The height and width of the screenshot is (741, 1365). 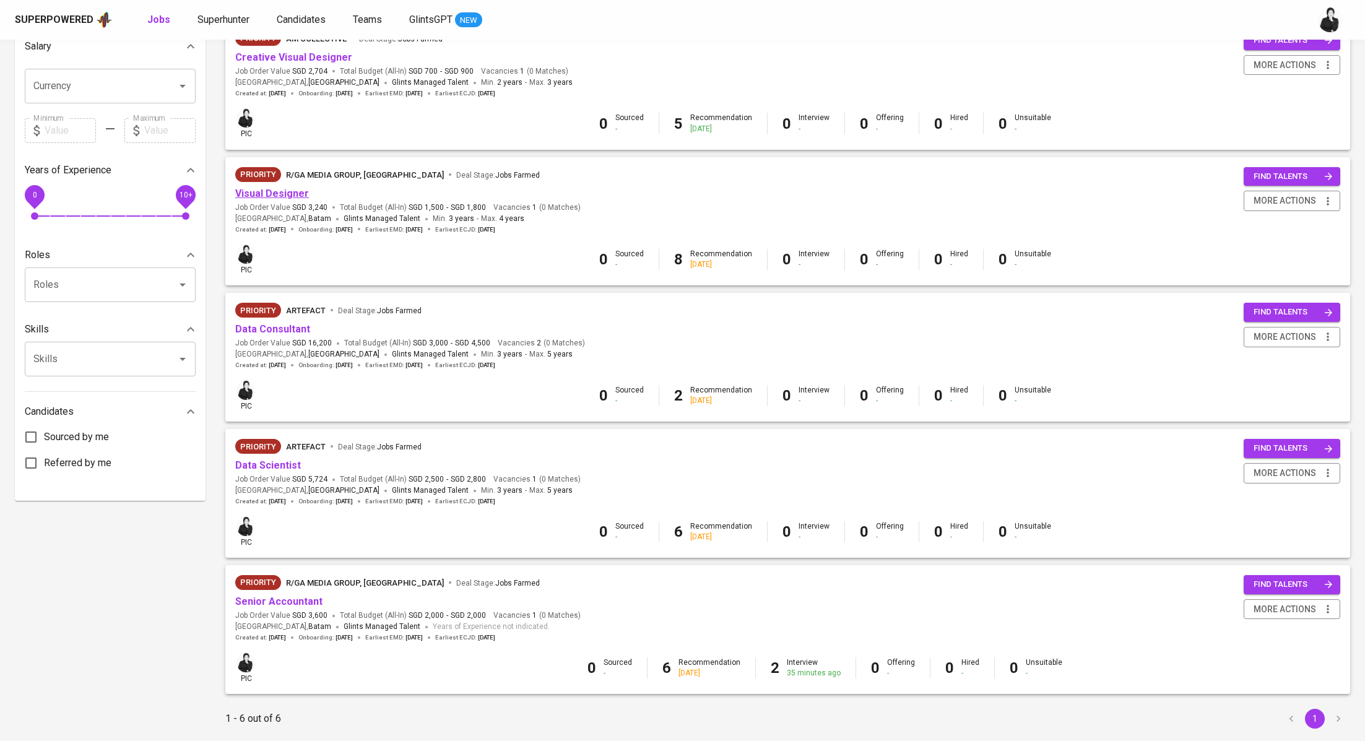 What do you see at coordinates (468, 615) in the screenshot?
I see `span: SGD 2,000` at bounding box center [468, 615].